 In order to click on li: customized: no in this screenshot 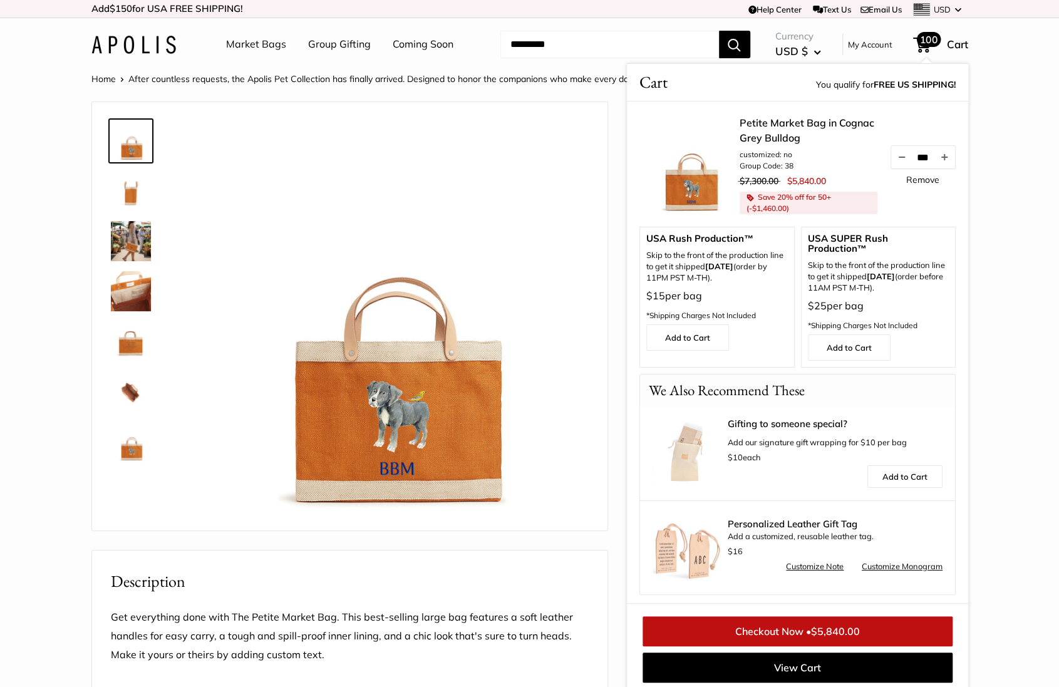, I will do `click(808, 155)`.